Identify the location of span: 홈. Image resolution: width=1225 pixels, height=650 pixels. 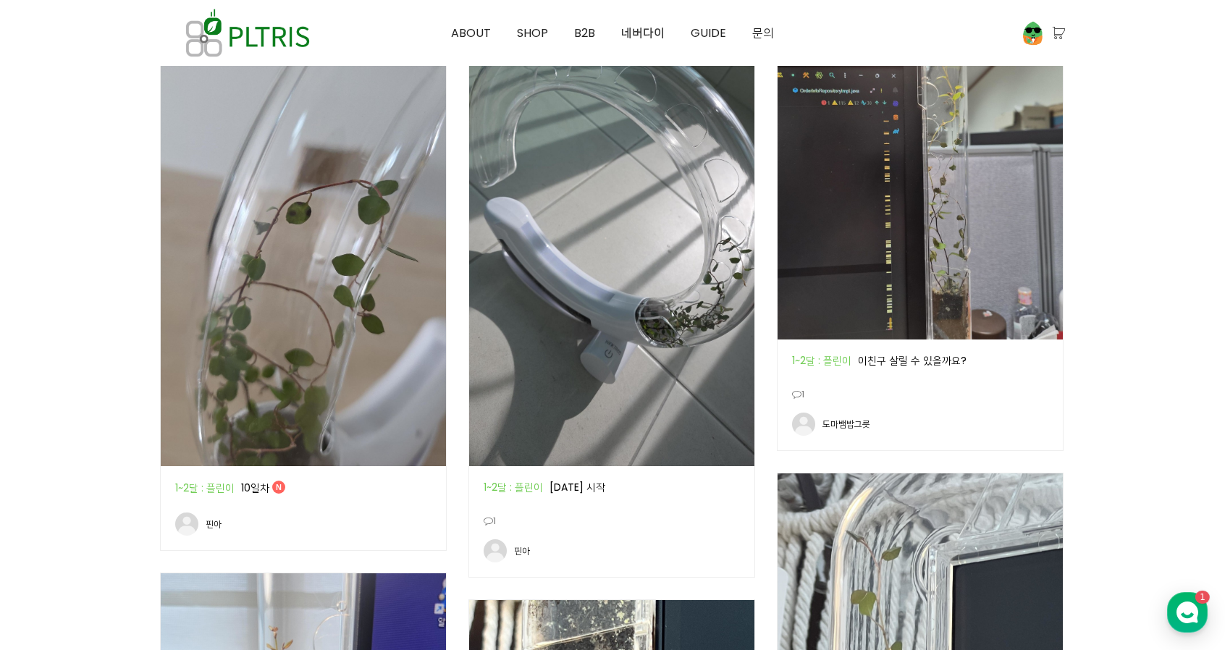
(50, 486).